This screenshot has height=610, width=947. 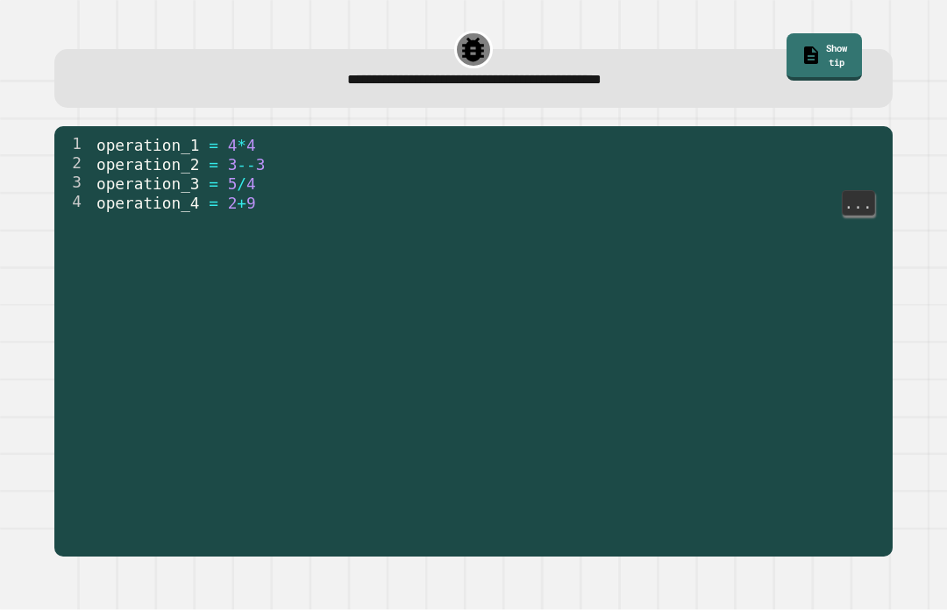 I want to click on div: 1, so click(x=74, y=145).